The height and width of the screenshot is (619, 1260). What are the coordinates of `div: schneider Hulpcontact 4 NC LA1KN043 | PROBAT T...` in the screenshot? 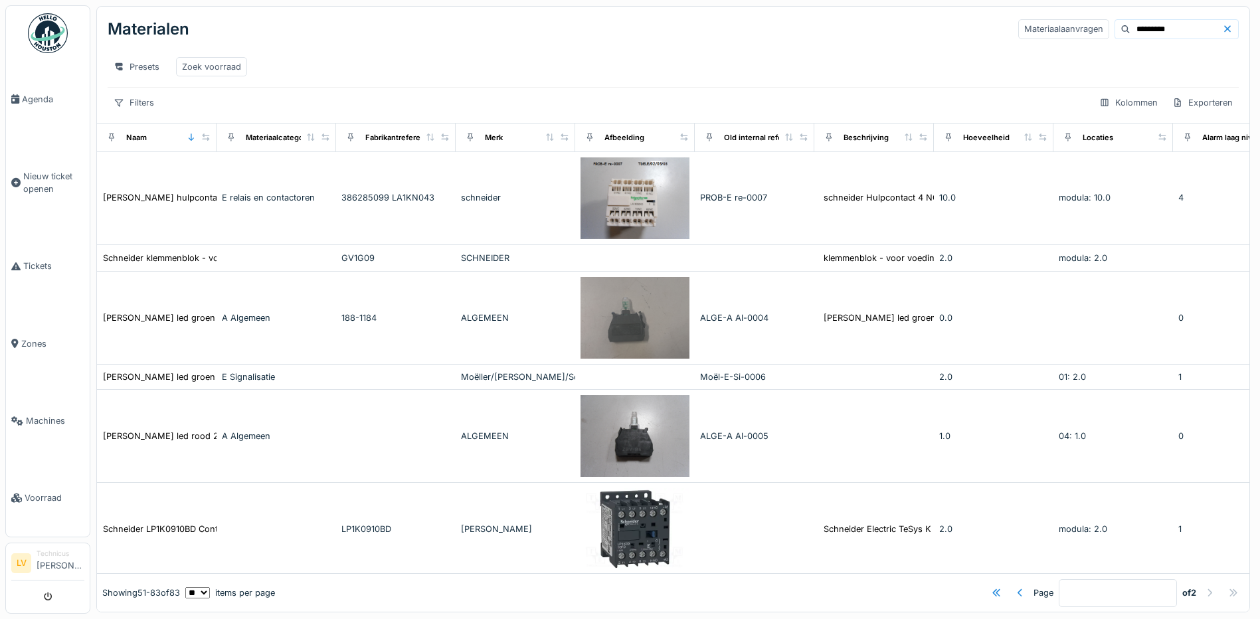 It's located at (932, 197).